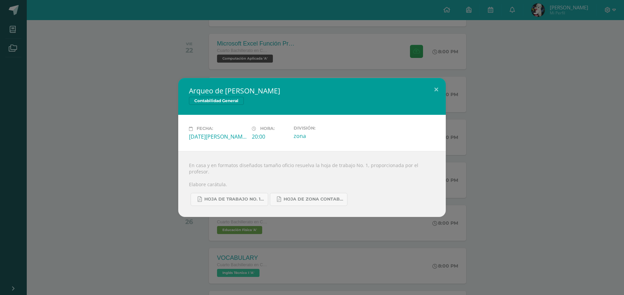 Image resolution: width=624 pixels, height=295 pixels. Describe the element at coordinates (322, 136) in the screenshot. I see `div: zona` at that location.